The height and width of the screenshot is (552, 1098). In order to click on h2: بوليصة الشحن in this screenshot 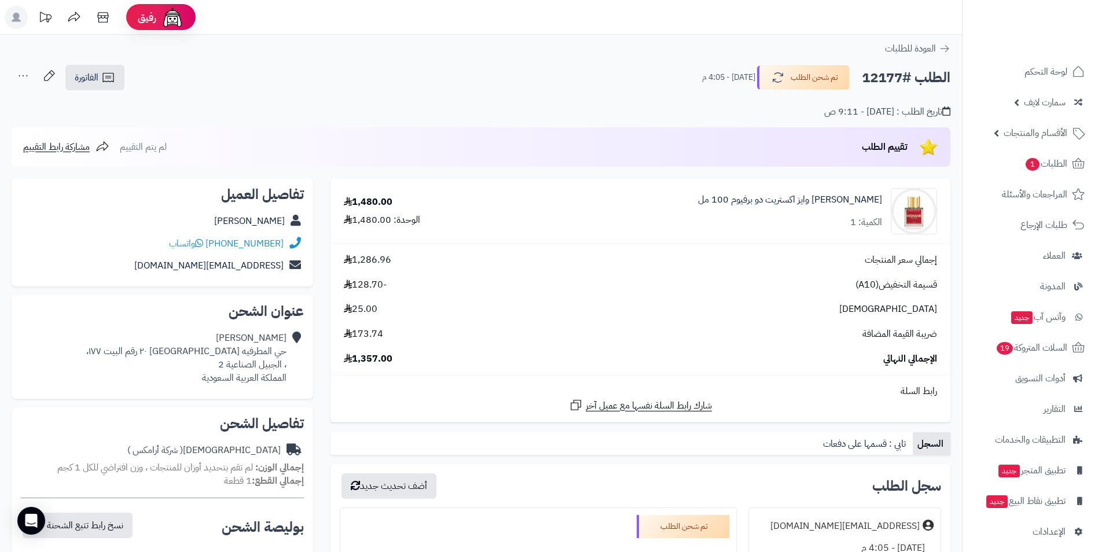, I will do `click(263, 527)`.